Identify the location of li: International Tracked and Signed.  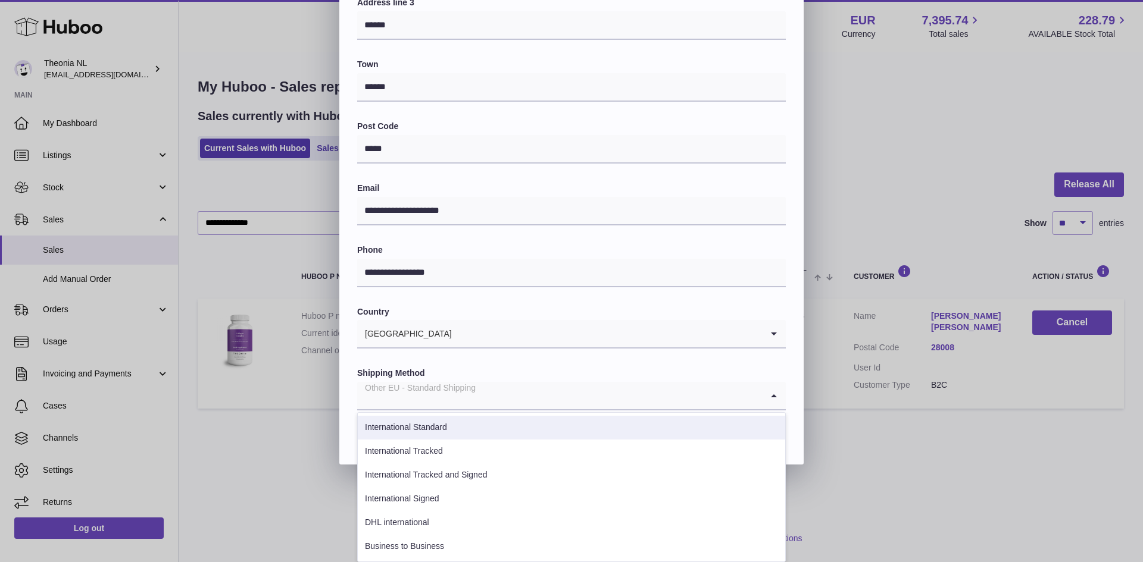
(571, 476).